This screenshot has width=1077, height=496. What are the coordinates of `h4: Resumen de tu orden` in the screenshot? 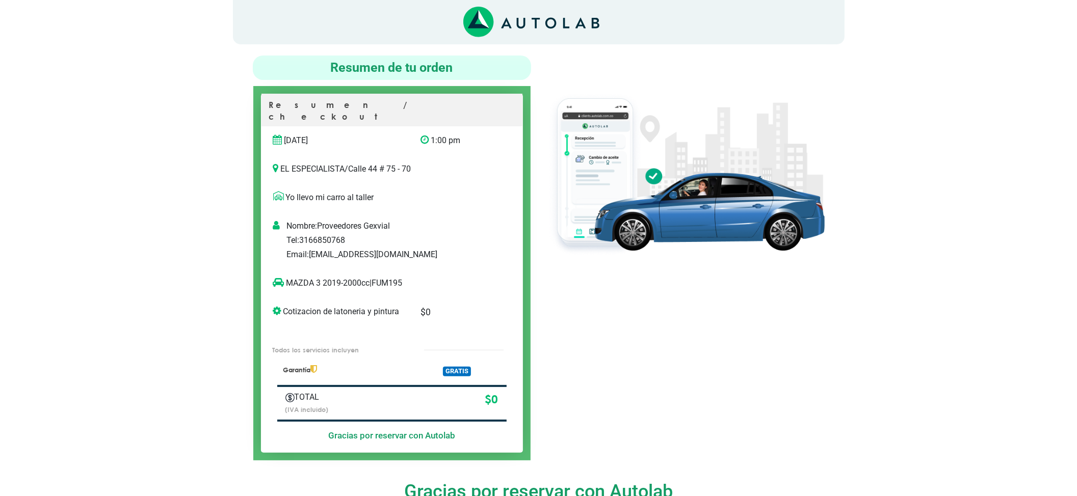 It's located at (392, 68).